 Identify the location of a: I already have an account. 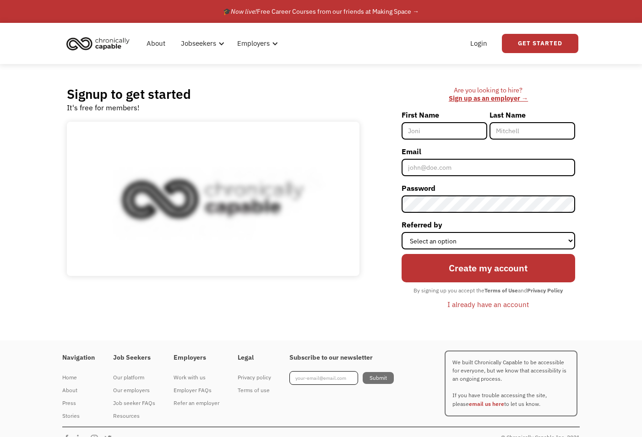
(488, 305).